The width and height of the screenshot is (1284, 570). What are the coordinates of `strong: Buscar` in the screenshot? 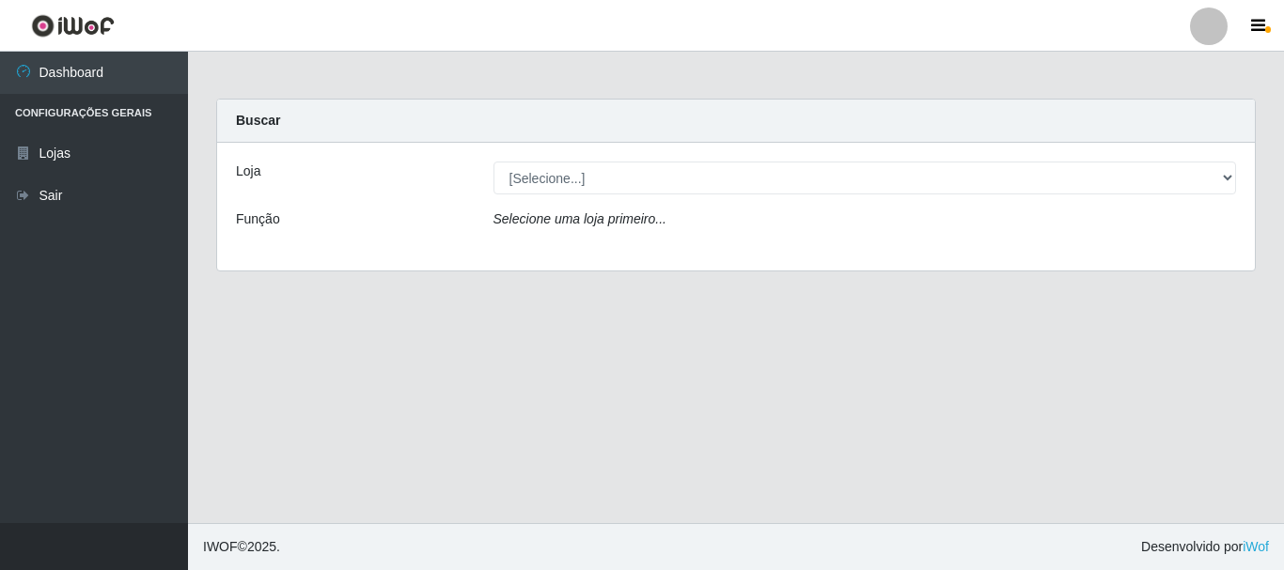 It's located at (257, 120).